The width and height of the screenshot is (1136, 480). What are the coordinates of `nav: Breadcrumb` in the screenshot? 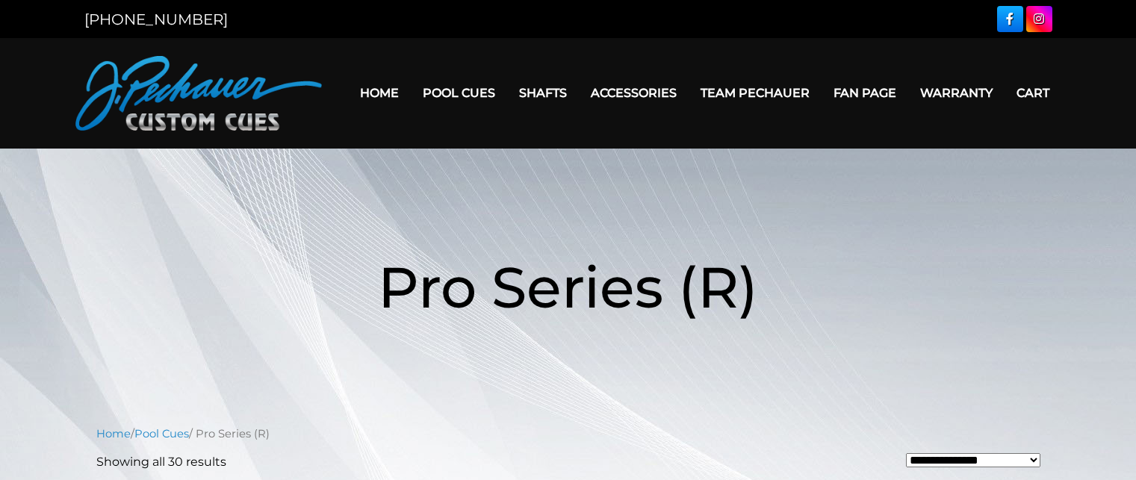 It's located at (568, 434).